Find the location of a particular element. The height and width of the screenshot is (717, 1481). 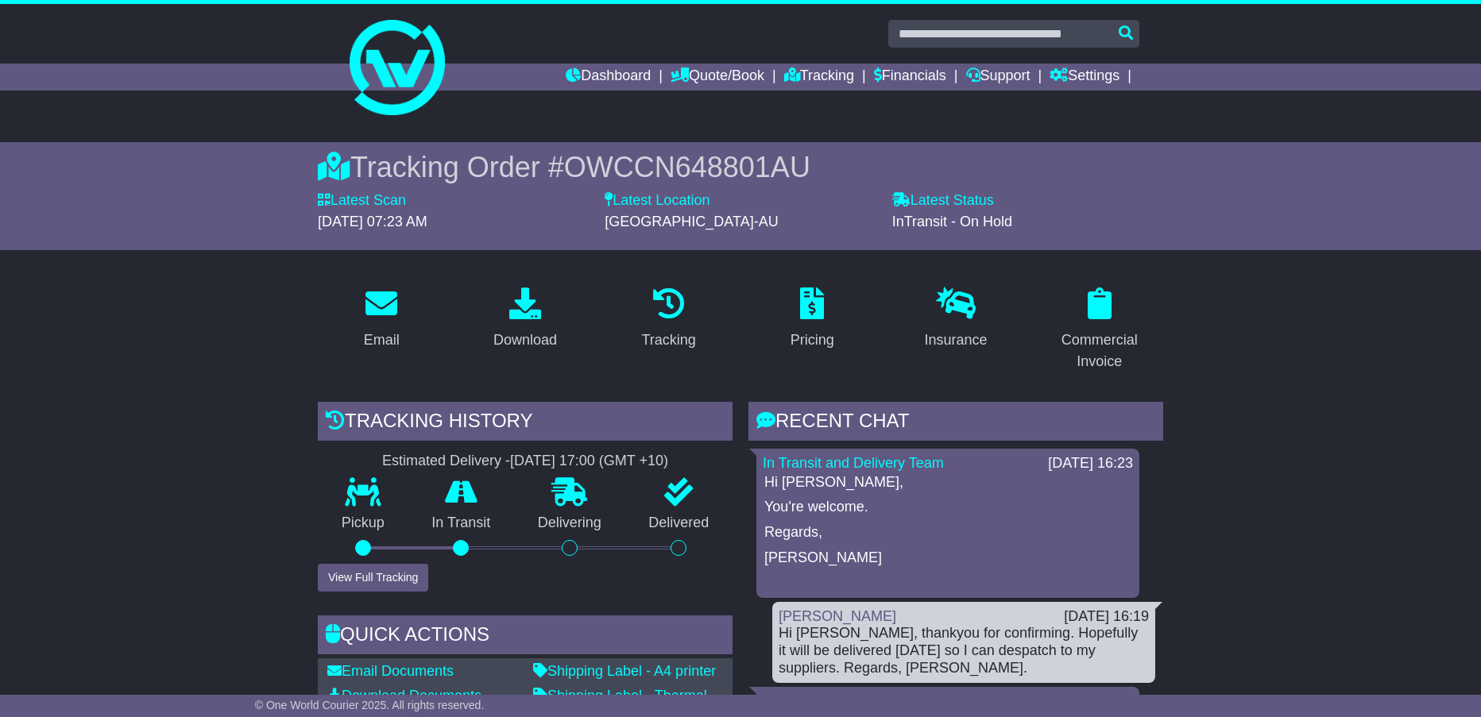

p: Delivered is located at coordinates (679, 524).